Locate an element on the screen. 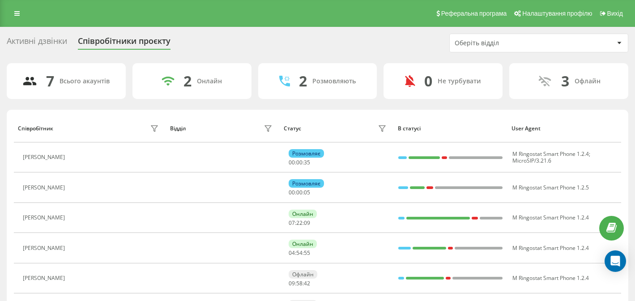  span: 54 is located at coordinates (299, 252).